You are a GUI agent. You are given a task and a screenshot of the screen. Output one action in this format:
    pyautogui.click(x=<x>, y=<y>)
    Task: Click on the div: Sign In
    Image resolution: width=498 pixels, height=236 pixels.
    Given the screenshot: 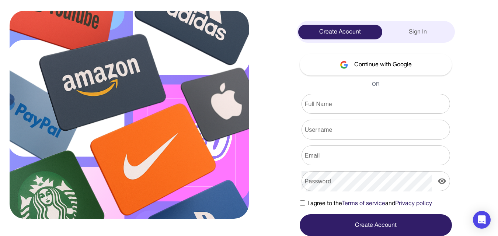 What is the action you would take?
    pyautogui.click(x=417, y=32)
    